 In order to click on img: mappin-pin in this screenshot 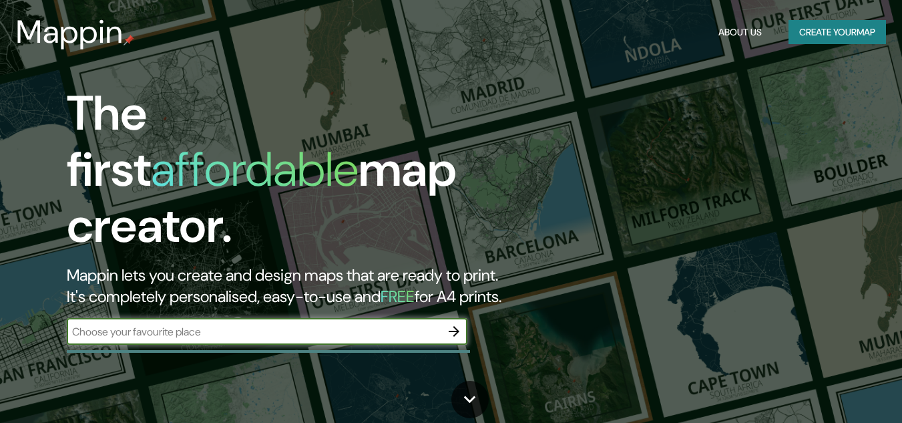, I will do `click(129, 40)`.